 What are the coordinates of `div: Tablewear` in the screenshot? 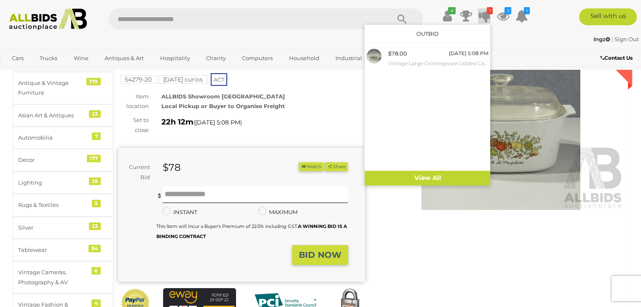 It's located at (53, 250).